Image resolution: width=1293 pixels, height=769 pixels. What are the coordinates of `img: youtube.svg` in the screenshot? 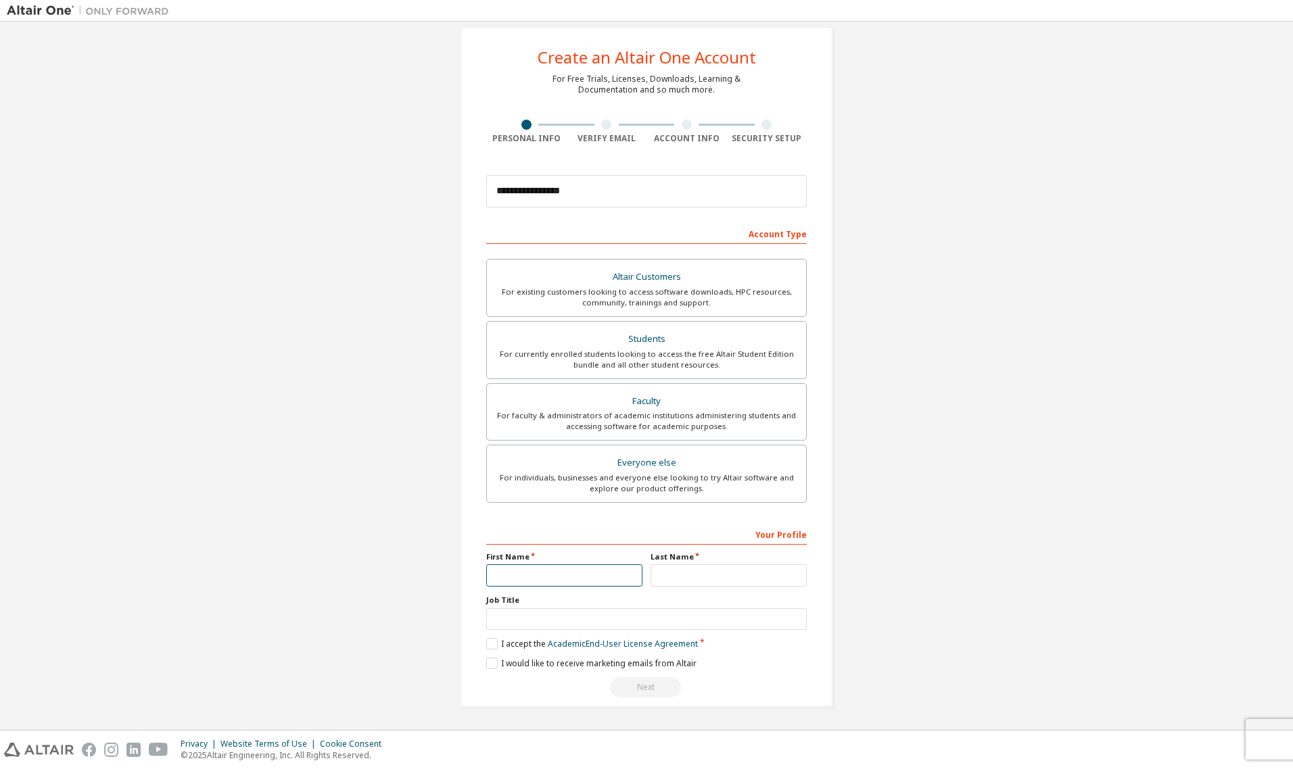 It's located at (158, 750).